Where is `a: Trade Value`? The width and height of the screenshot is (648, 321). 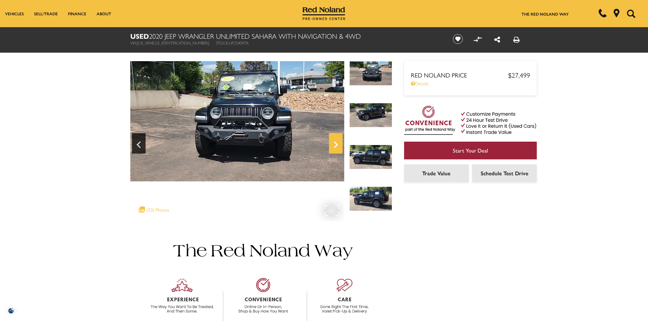
a: Trade Value is located at coordinates (436, 173).